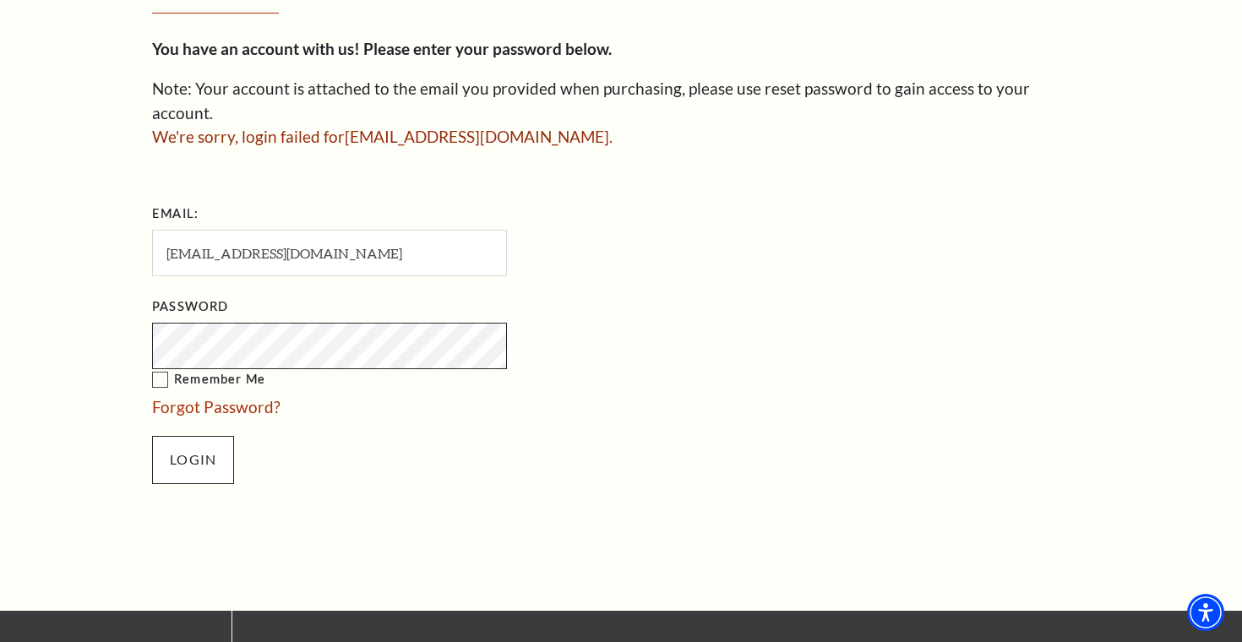 This screenshot has width=1242, height=642. I want to click on p: Note: Your account is attached to the email you provided when purchasing, please use reset passwo..., so click(621, 101).